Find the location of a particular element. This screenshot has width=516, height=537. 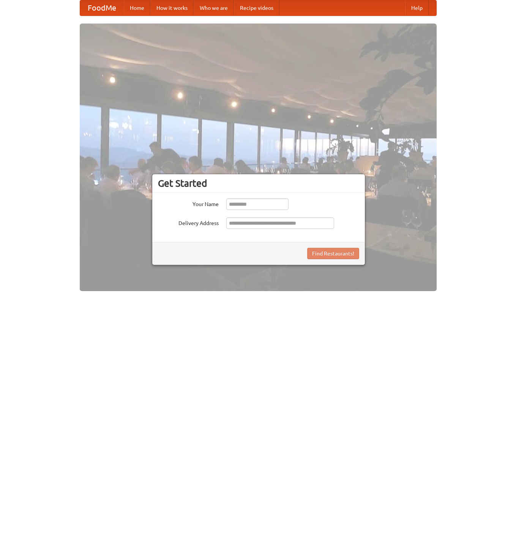

a: Recipe videos is located at coordinates (257, 8).